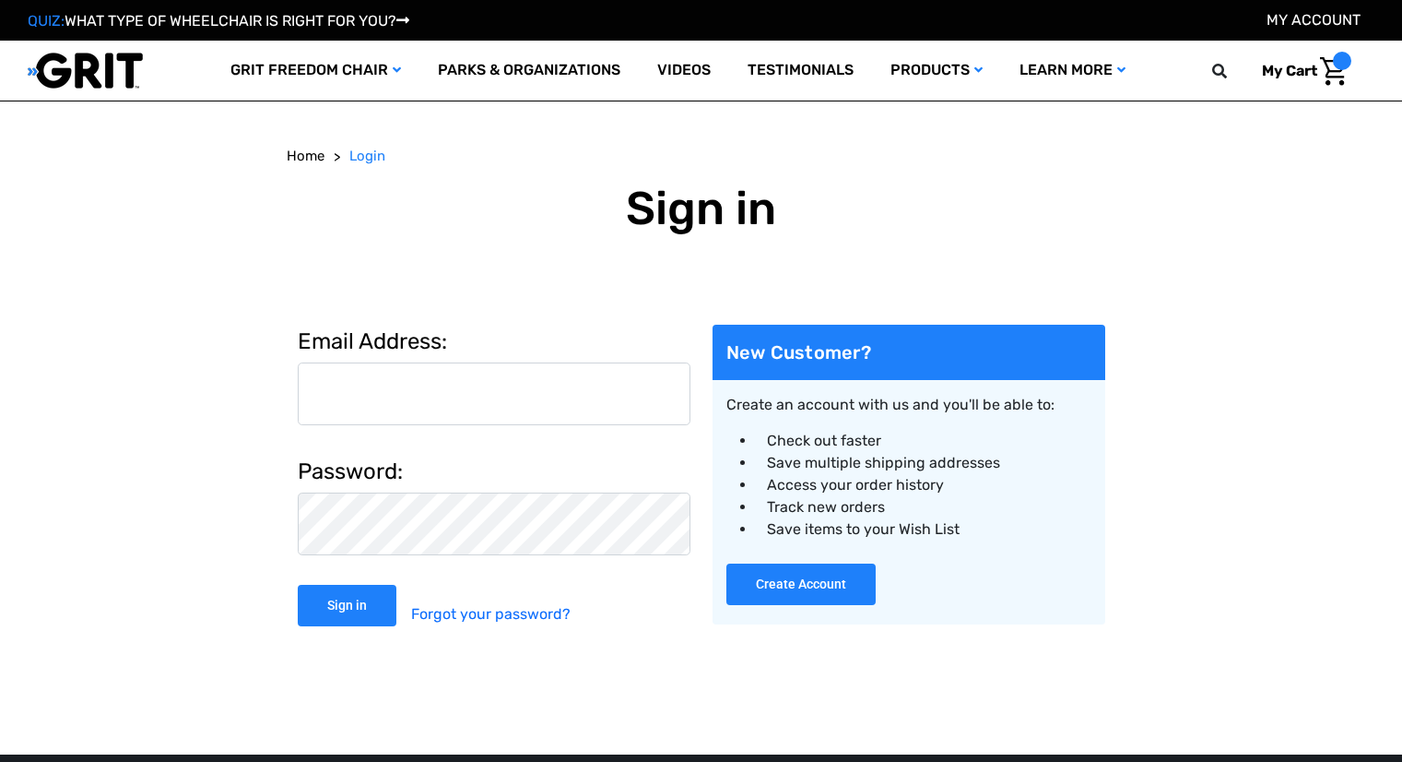 This screenshot has width=1402, height=762. What do you see at coordinates (1234, 71) in the screenshot?
I see `input: Search` at bounding box center [1234, 71].